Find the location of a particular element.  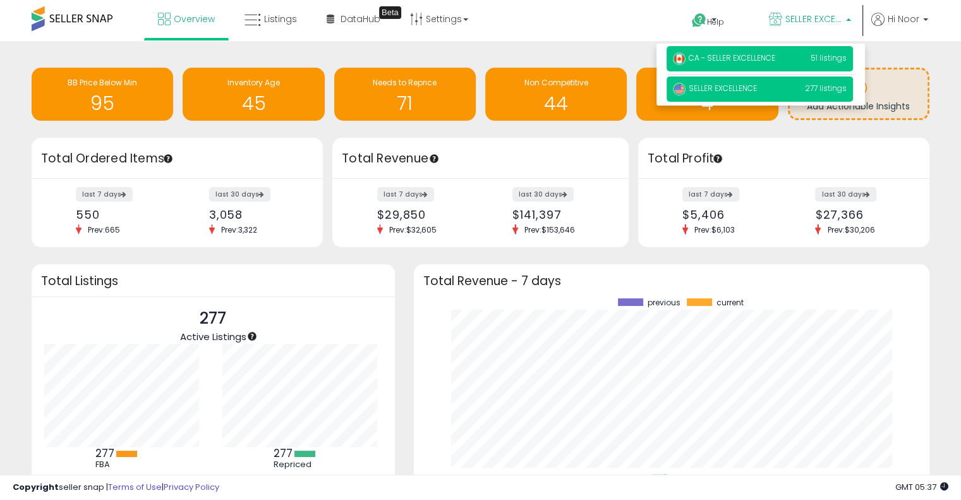

h3: Total Ordered Items is located at coordinates (177, 159).